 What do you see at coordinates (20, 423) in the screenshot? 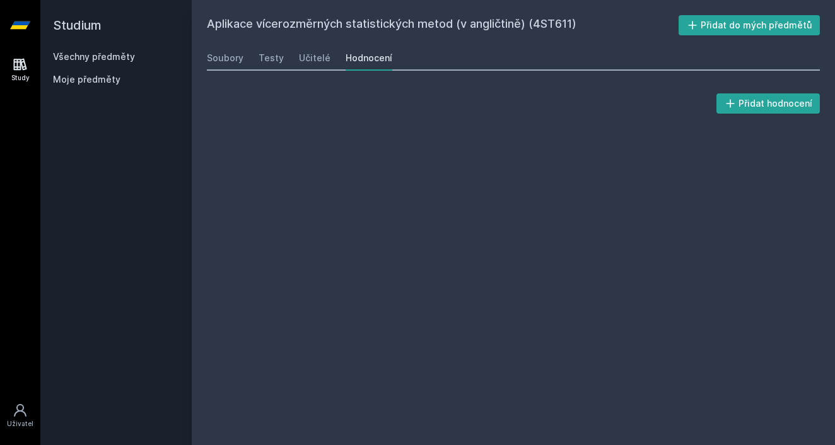
I see `div: Uživatel` at bounding box center [20, 423].